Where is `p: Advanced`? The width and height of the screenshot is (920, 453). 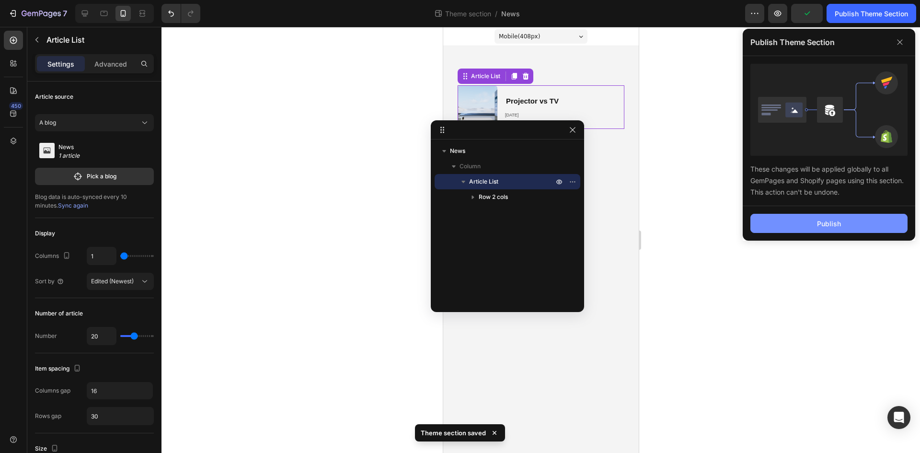
p: Advanced is located at coordinates (111, 64).